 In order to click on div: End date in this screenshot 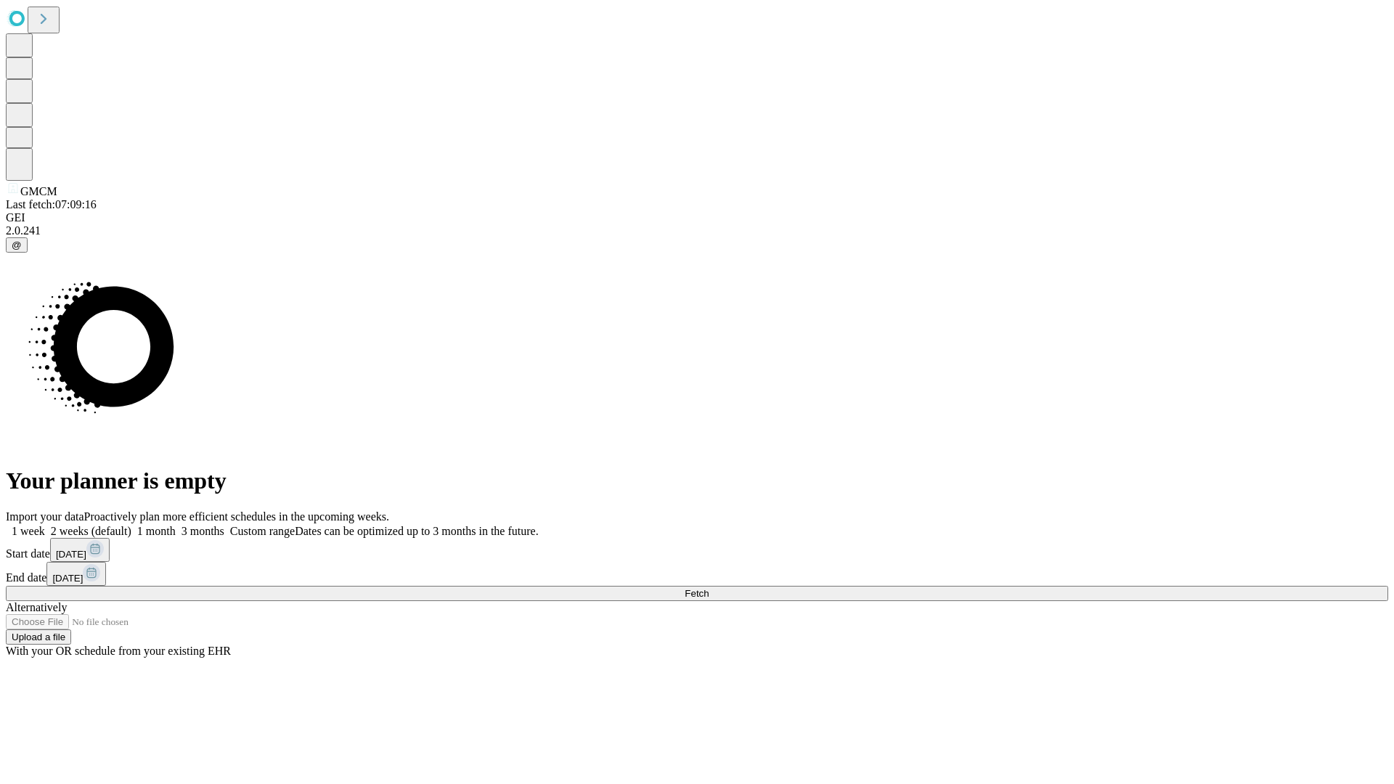, I will do `click(697, 573)`.